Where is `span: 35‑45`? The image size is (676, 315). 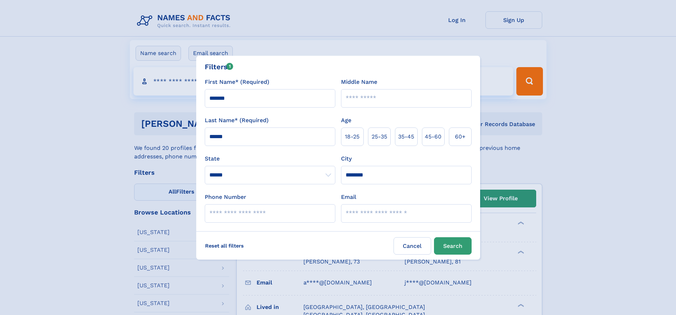 span: 35‑45 is located at coordinates (406, 137).